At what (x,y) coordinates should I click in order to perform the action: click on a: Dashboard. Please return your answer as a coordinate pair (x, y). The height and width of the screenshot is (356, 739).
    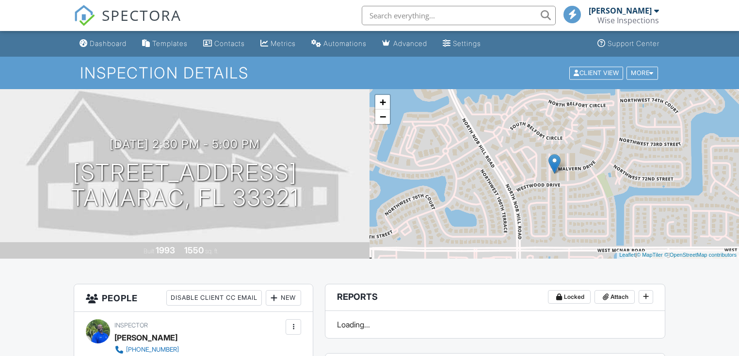
    Looking at the image, I should click on (103, 44).